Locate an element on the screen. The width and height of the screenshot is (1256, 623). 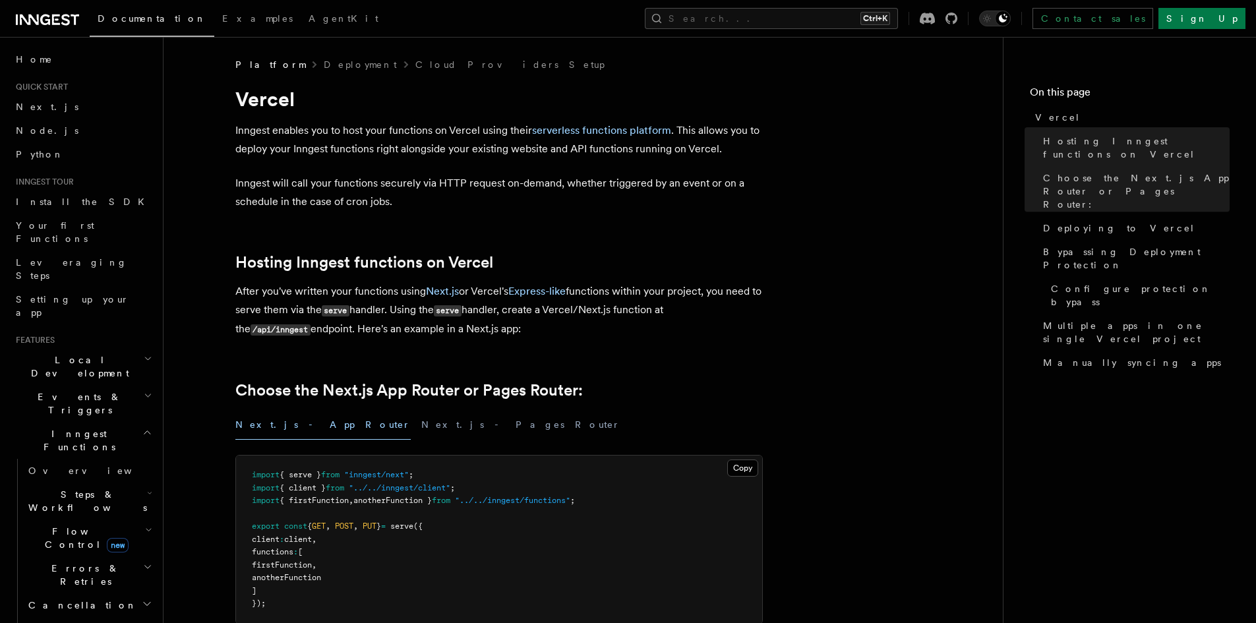
a: Vercel is located at coordinates (1130, 117).